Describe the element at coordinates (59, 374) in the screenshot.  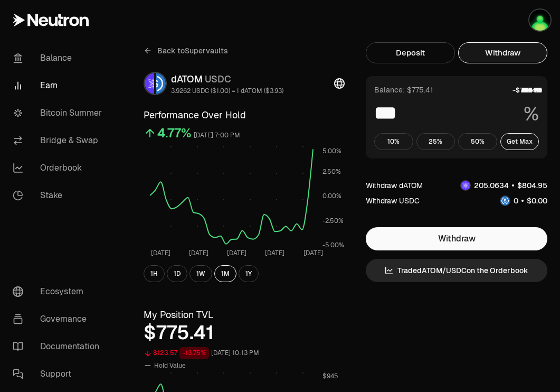
I see `a: Support` at that location.